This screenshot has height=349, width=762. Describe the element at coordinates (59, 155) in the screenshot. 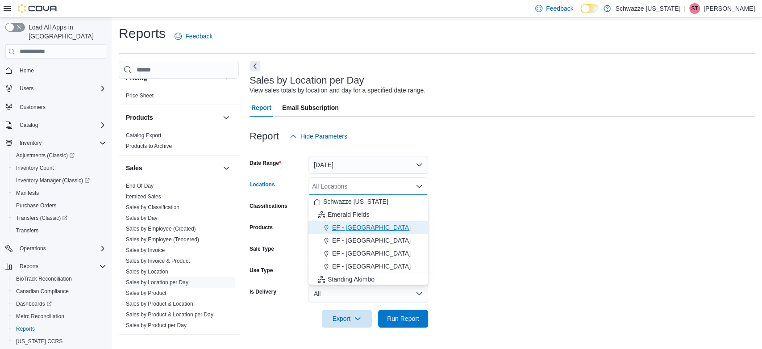

I see `a: Adjustments (Classic)` at that location.